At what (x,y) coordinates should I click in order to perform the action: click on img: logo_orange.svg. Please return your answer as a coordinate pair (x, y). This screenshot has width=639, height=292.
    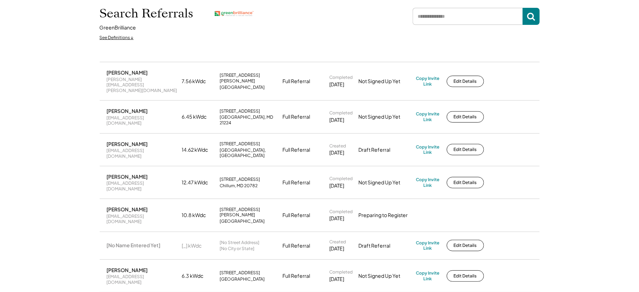
    Looking at the image, I should click on (14, 14).